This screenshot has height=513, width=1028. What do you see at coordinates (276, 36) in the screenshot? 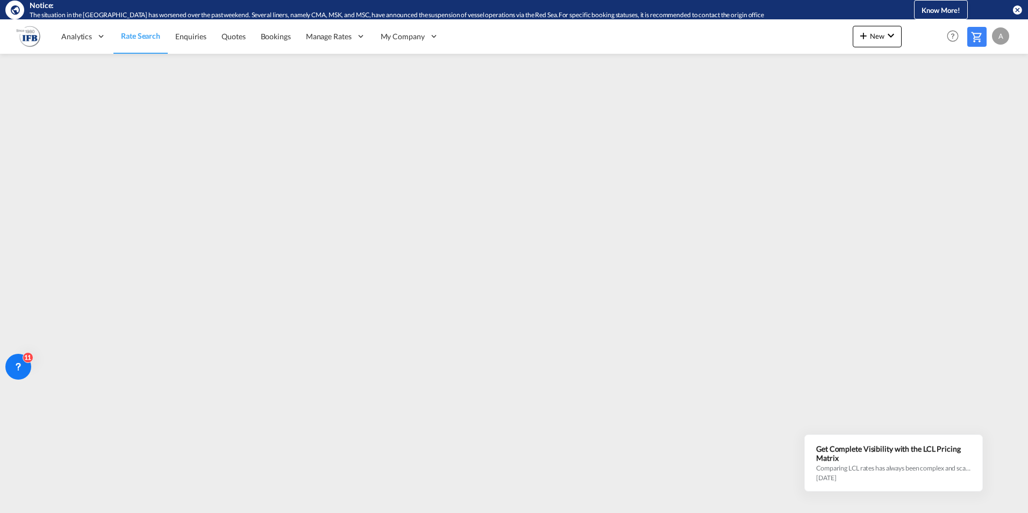
I see `span: Bookings` at bounding box center [276, 36].